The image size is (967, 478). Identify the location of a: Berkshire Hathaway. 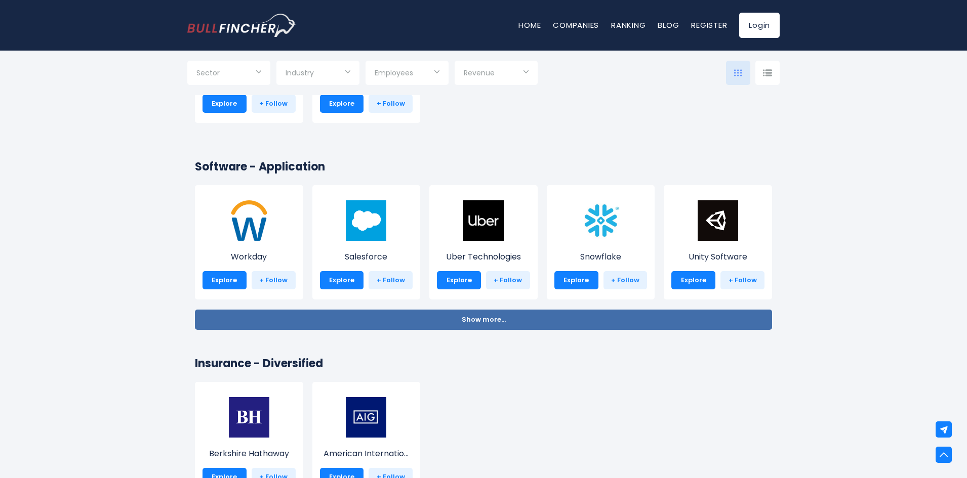
(249, 438).